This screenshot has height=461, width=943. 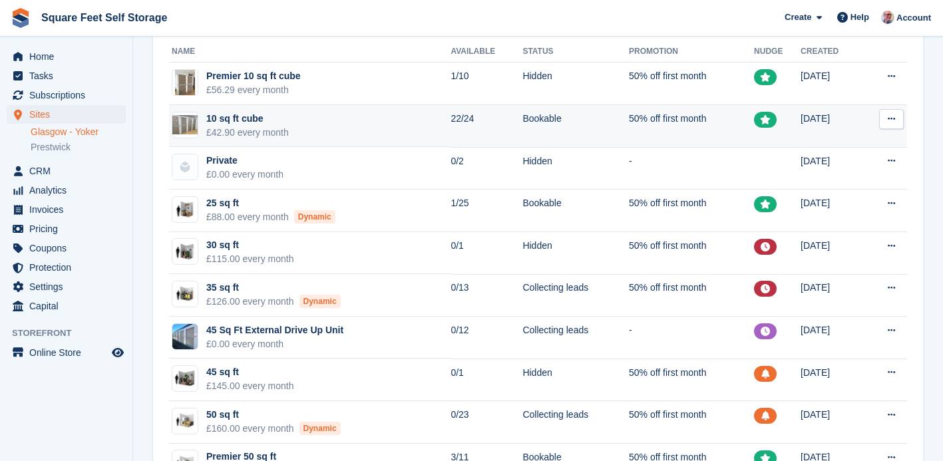 What do you see at coordinates (104, 17) in the screenshot?
I see `a: Square Feet Self Storage` at bounding box center [104, 17].